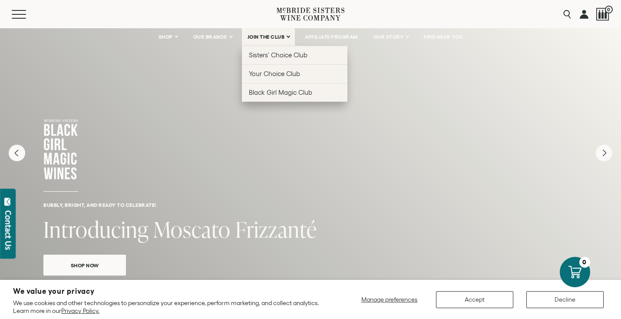 The width and height of the screenshot is (621, 319). What do you see at coordinates (389, 37) in the screenshot?
I see `span: OUR STORY` at bounding box center [389, 37].